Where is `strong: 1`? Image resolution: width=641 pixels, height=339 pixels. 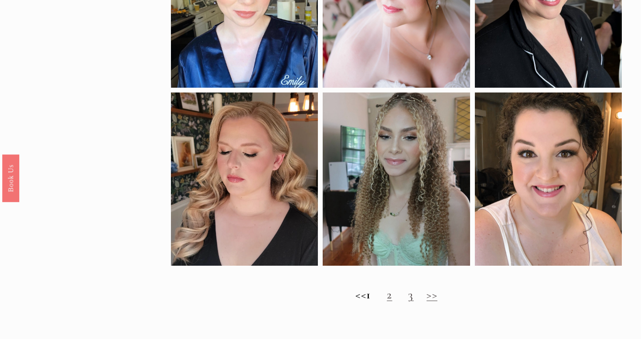 strong: 1 is located at coordinates (368, 294).